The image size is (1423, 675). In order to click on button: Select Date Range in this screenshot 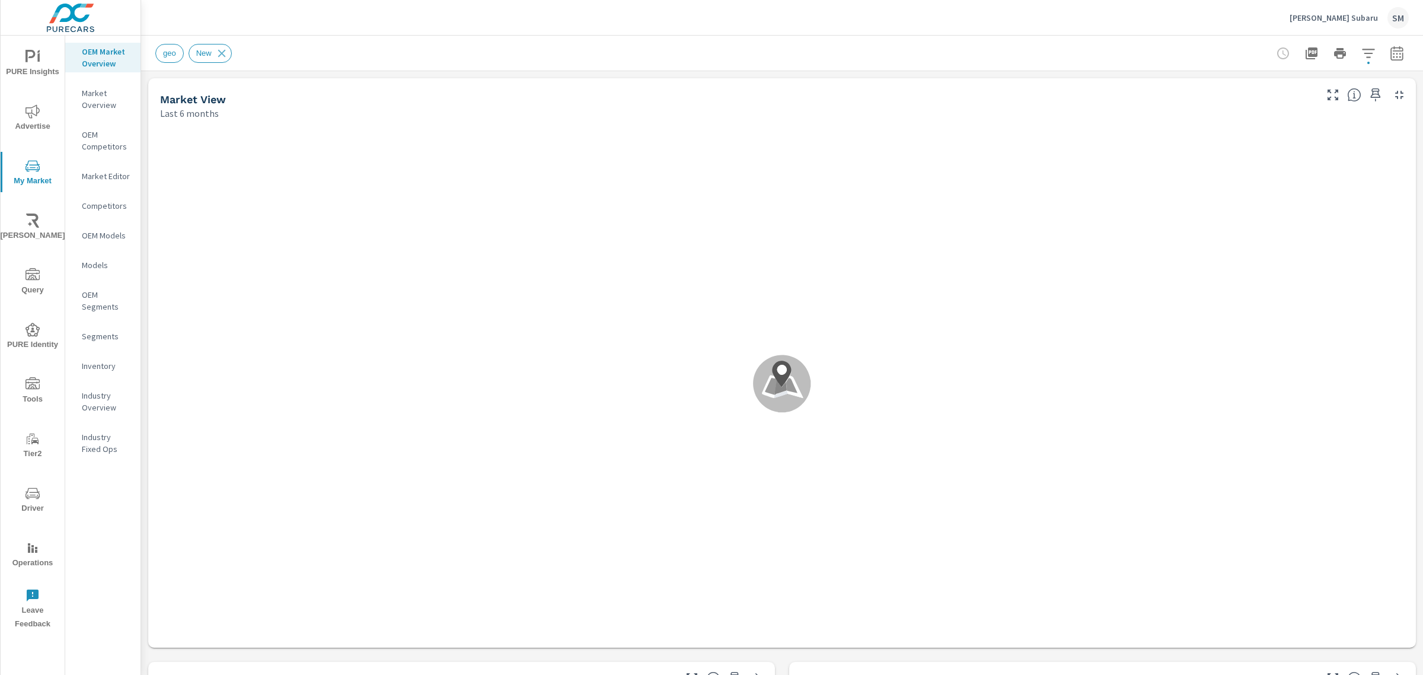, I will do `click(1397, 53)`.